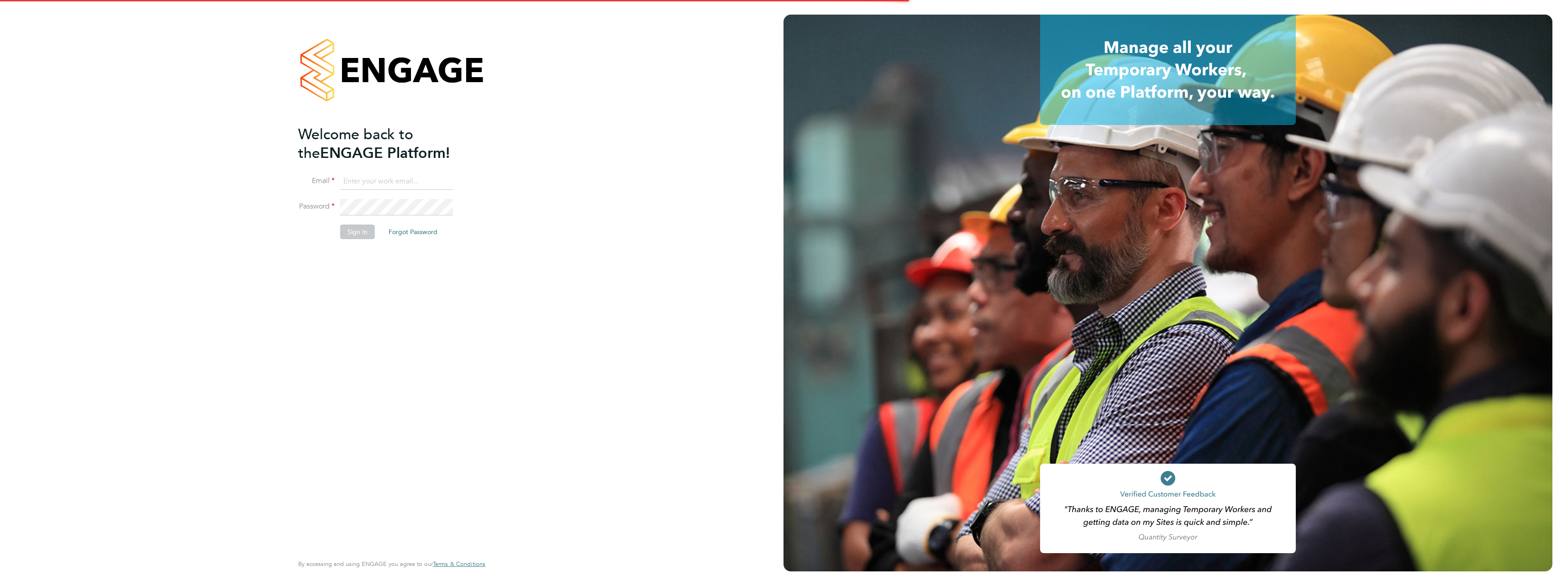 This screenshot has height=586, width=1567. What do you see at coordinates (387, 144) in the screenshot?
I see `h2: ENGAGE Platform!` at bounding box center [387, 144].